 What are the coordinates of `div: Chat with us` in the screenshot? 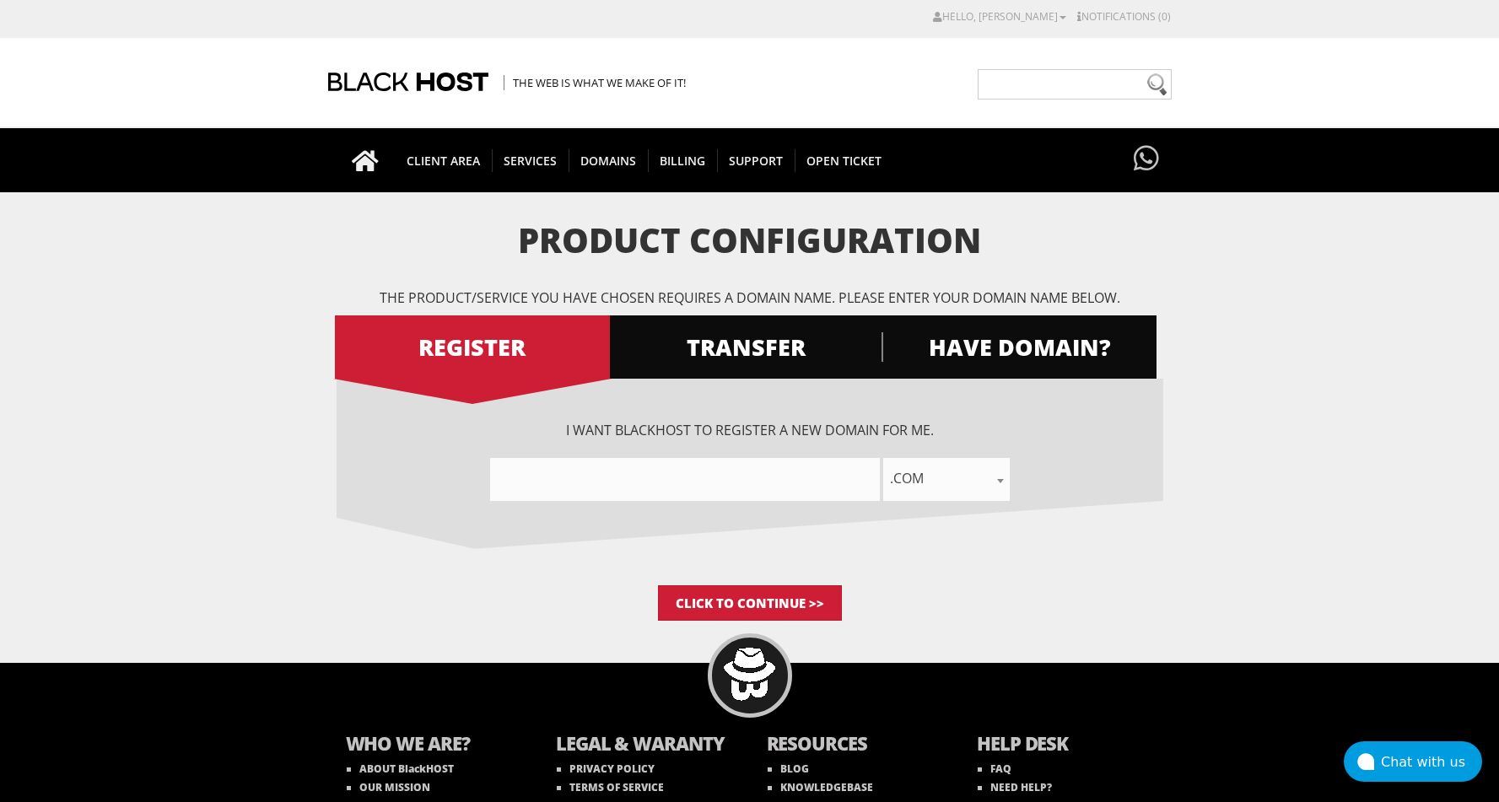 It's located at (1431, 762).